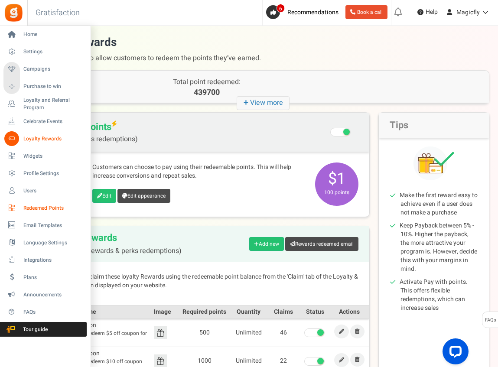 The width and height of the screenshot is (498, 367). I want to click on span: Language Settings, so click(54, 243).